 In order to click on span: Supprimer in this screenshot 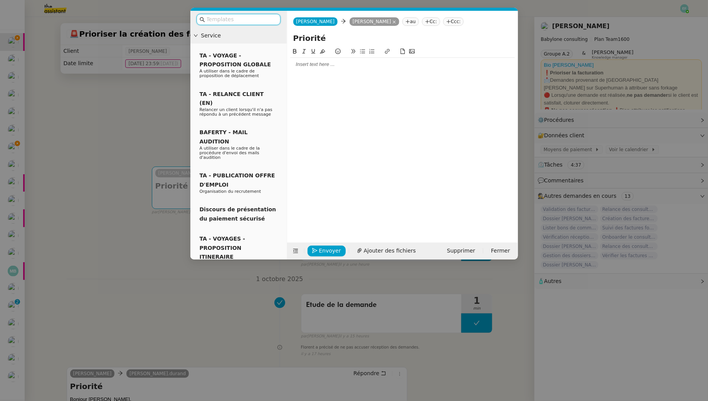, I will do `click(461, 251)`.